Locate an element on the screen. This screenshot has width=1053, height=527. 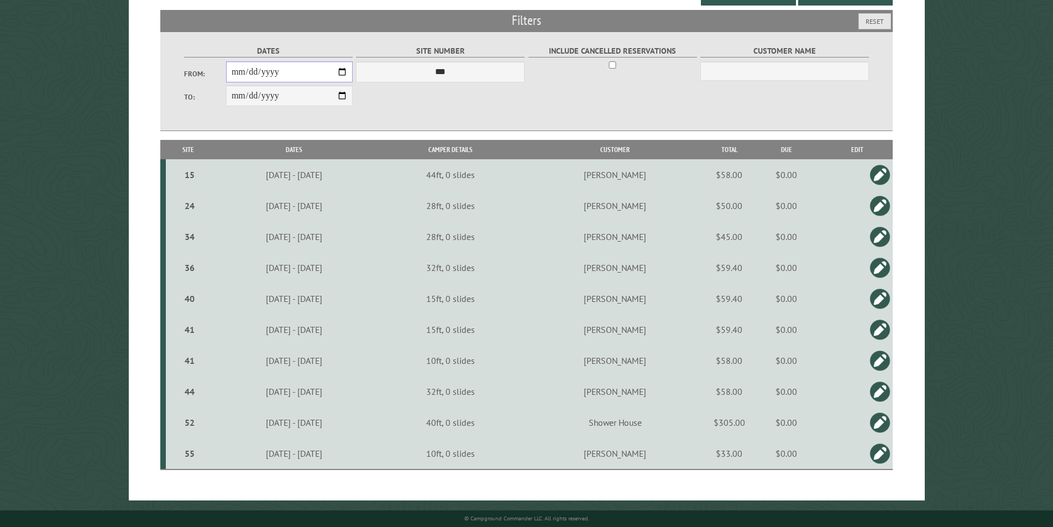
td: $305.00 is located at coordinates (729, 422).